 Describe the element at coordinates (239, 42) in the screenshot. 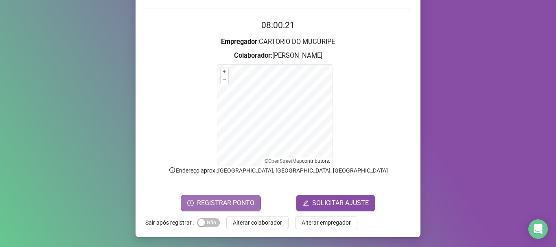

I see `strong: Empregador` at that location.